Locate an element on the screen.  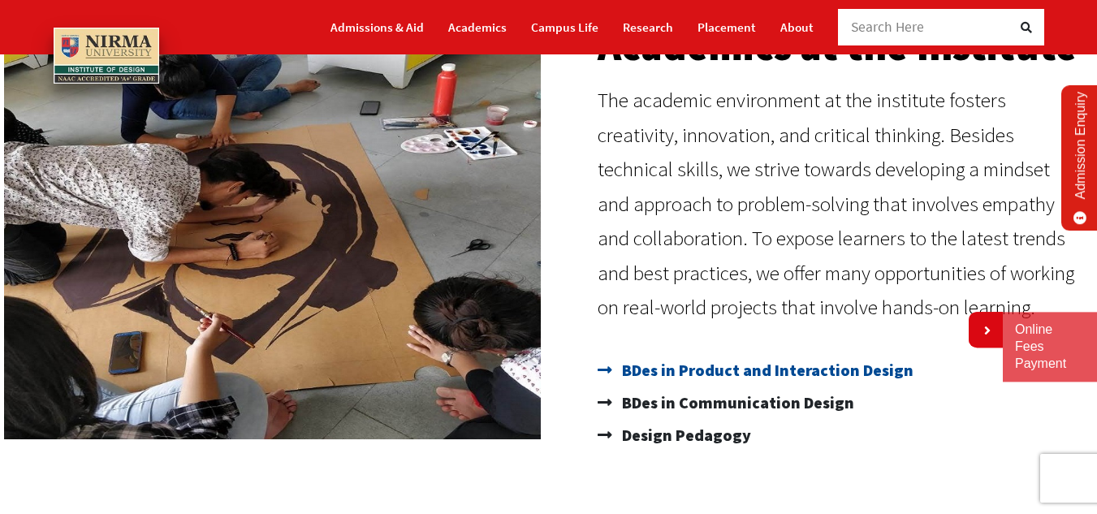
img: main_logo is located at coordinates (106, 55).